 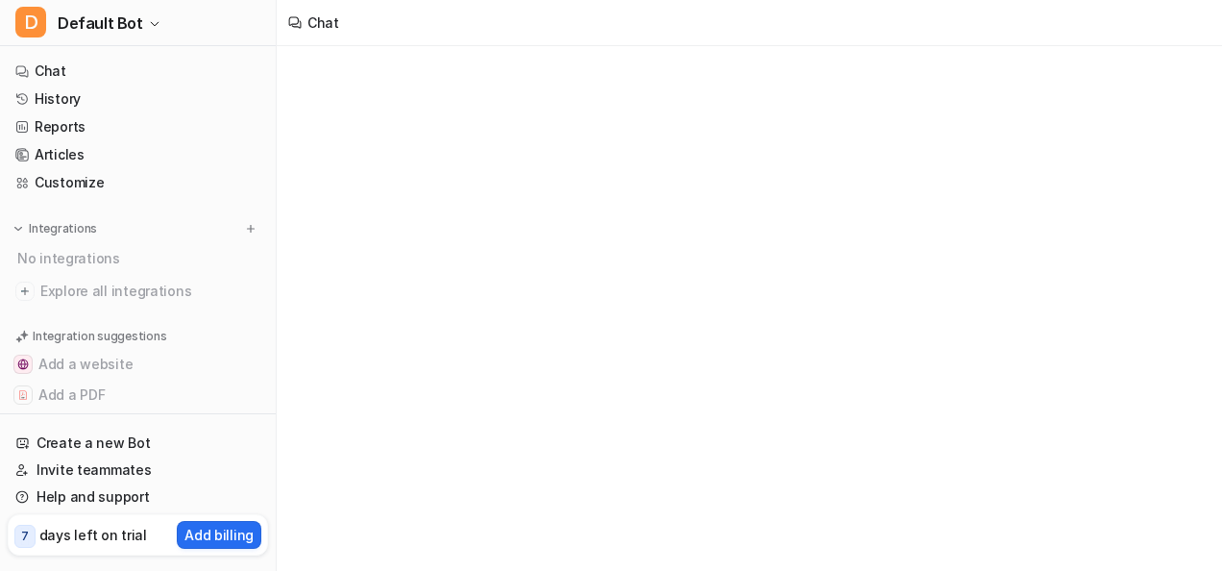 What do you see at coordinates (137, 470) in the screenshot?
I see `a: Invite teammates` at bounding box center [137, 470].